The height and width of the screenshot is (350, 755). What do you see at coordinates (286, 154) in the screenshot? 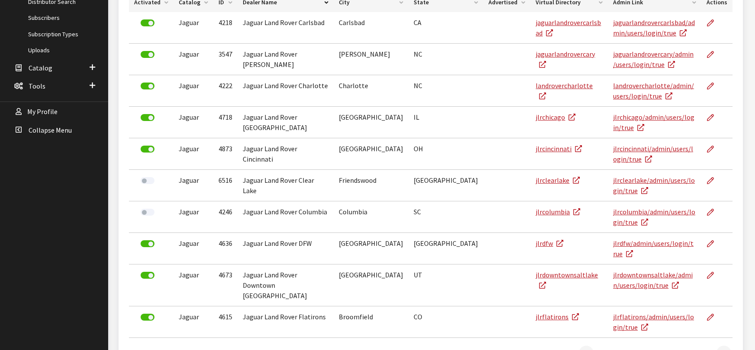
I see `td: Jaguar Land Rover Cincinnati` at bounding box center [286, 154].